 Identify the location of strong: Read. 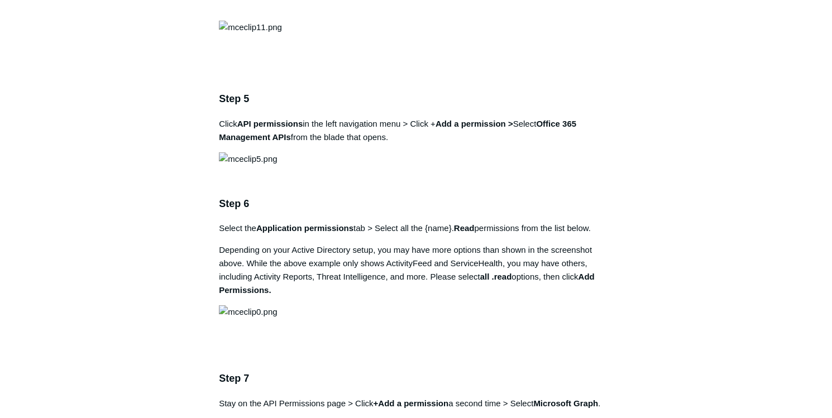
(464, 228).